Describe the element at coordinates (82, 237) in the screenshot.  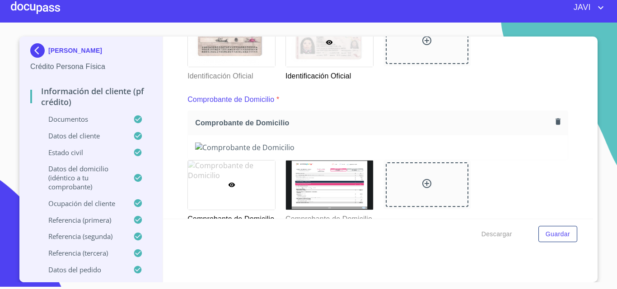
I see `p: Referencia (segunda)` at that location.